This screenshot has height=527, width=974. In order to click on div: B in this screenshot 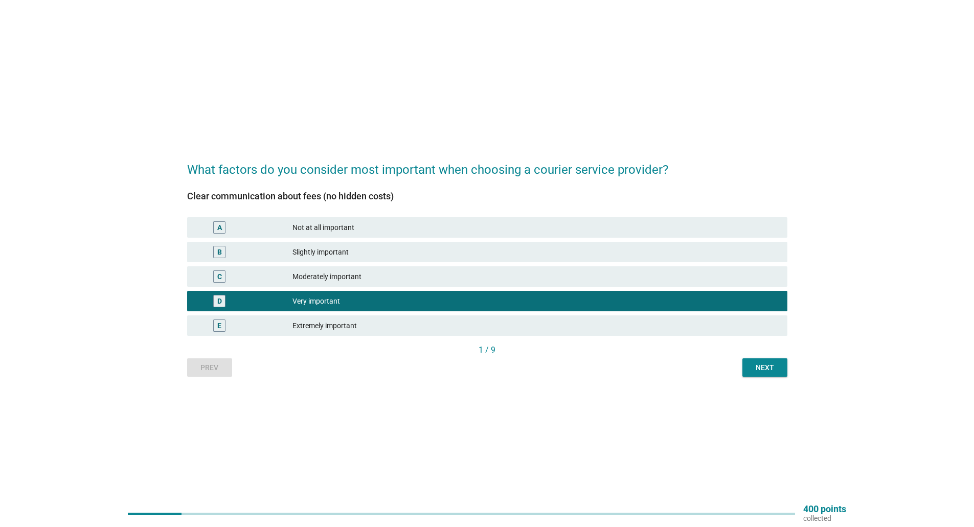, I will do `click(219, 252)`.